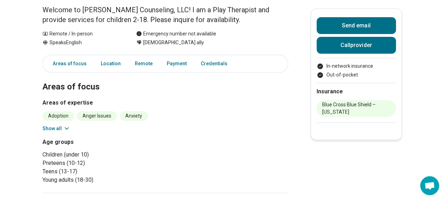 The image size is (444, 200). Describe the element at coordinates (102, 180) in the screenshot. I see `li: Young adults (18-30)` at that location.